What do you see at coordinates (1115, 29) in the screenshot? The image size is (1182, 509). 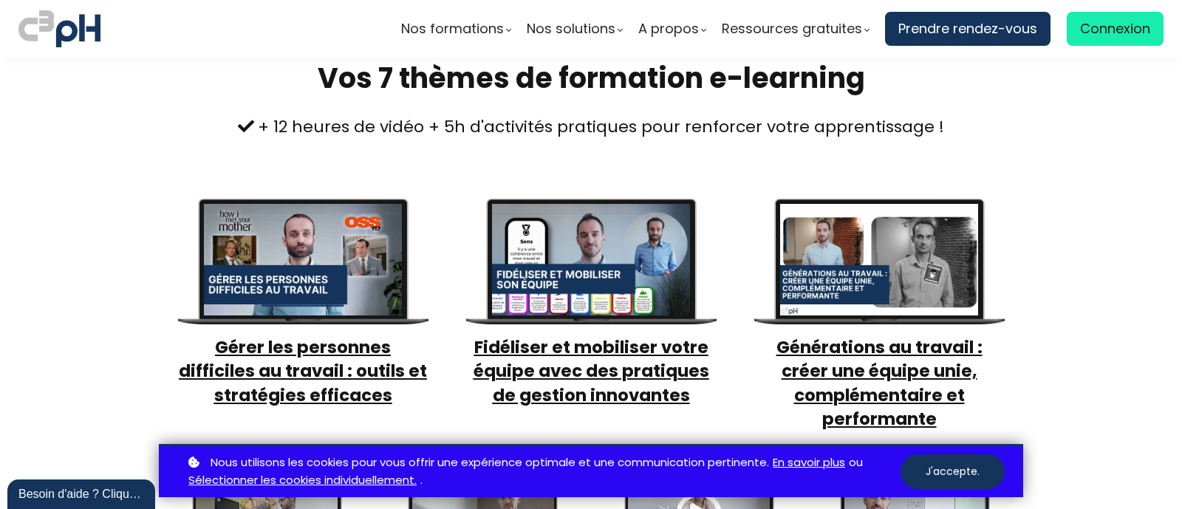 I see `a: Connexion` at bounding box center [1115, 29].